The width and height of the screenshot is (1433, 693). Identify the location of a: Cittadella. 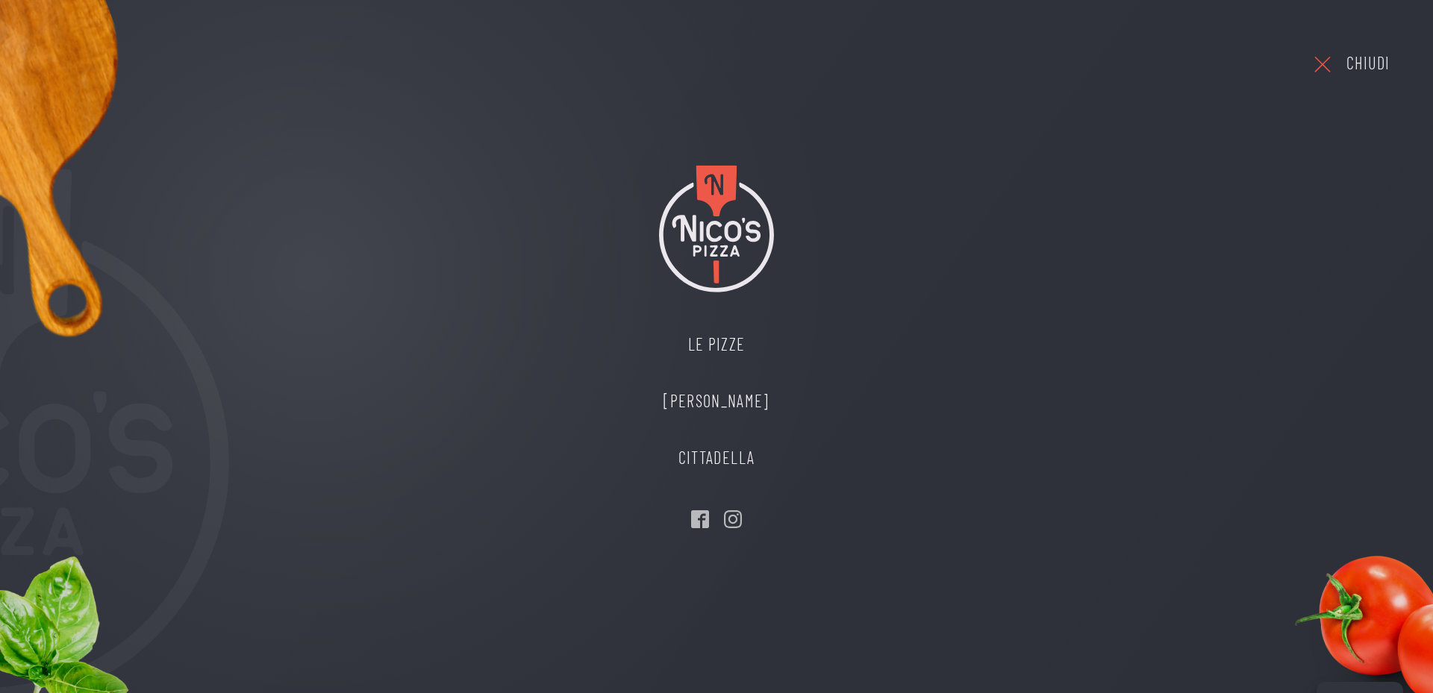
(716, 458).